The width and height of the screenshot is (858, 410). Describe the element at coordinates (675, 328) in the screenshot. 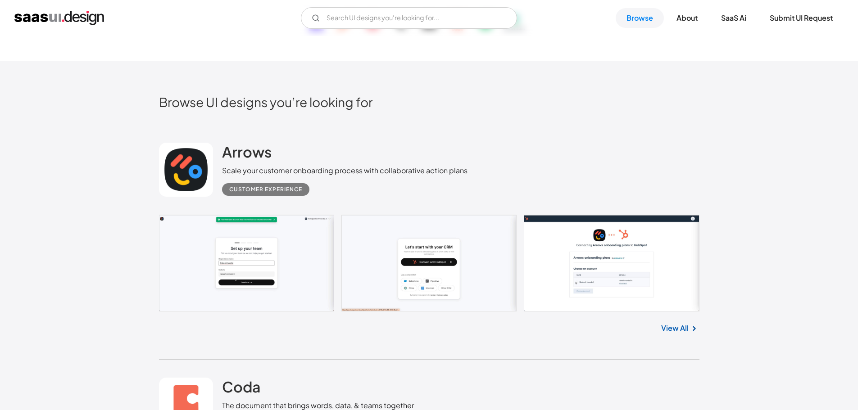

I see `a: View All` at that location.